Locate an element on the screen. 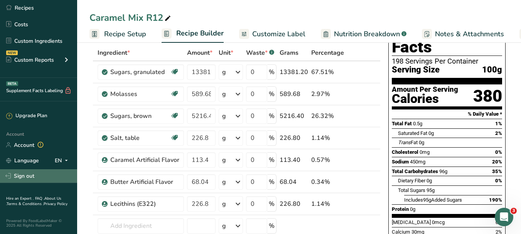 The image size is (521, 234). span: 0.5g is located at coordinates (418, 123).